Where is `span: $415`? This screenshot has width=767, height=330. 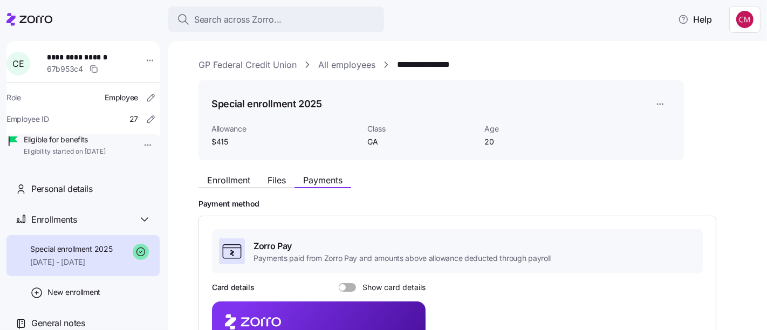
span: $415 is located at coordinates (285, 142).